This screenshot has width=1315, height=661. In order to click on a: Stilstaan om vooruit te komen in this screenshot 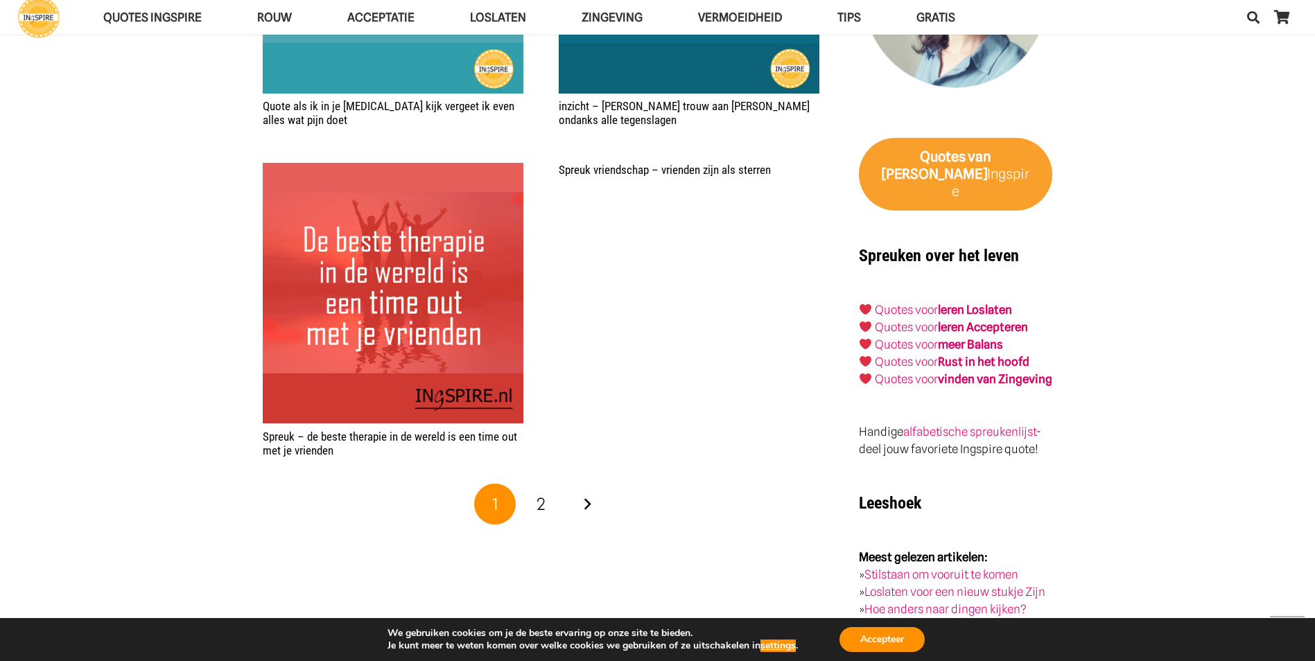, I will do `click(941, 575)`.